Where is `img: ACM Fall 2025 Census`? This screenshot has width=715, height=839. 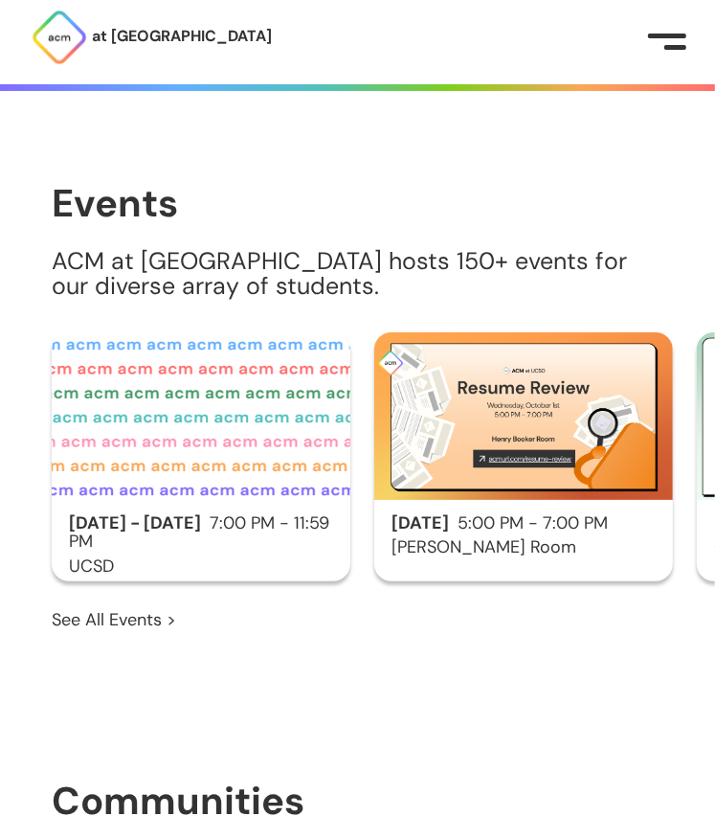 img: ACM Fall 2025 Census is located at coordinates (201, 416).